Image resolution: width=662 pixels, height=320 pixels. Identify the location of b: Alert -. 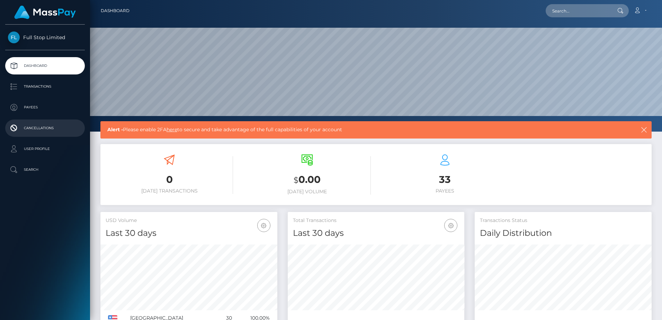
(115, 130).